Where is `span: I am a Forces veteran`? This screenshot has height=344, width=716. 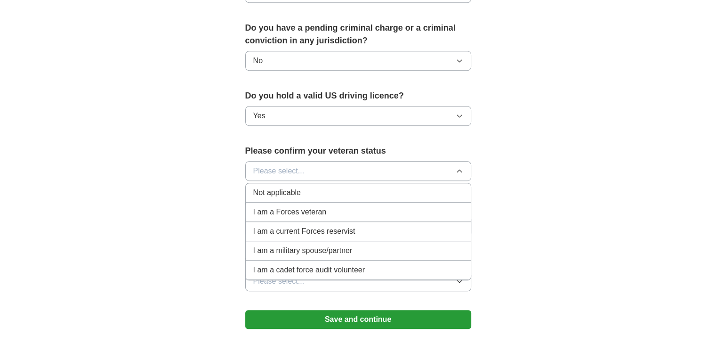 span: I am a Forces veteran is located at coordinates (290, 212).